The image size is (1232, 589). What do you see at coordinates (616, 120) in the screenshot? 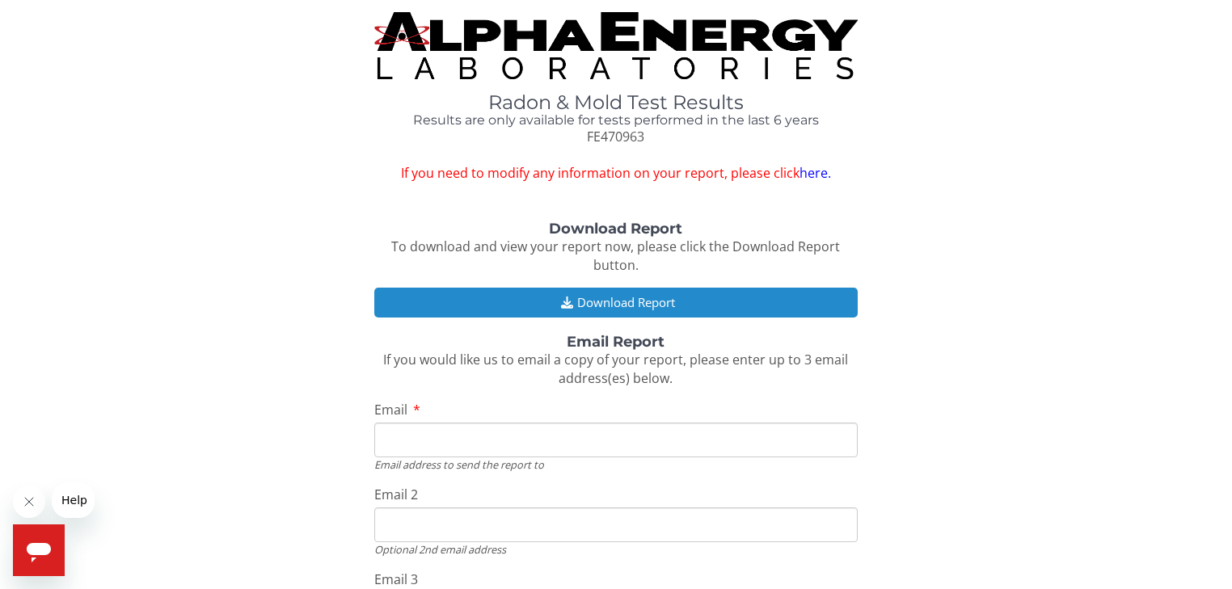
I see `h4: Results are only available for tests performed in the last 6 years` at bounding box center [616, 120].